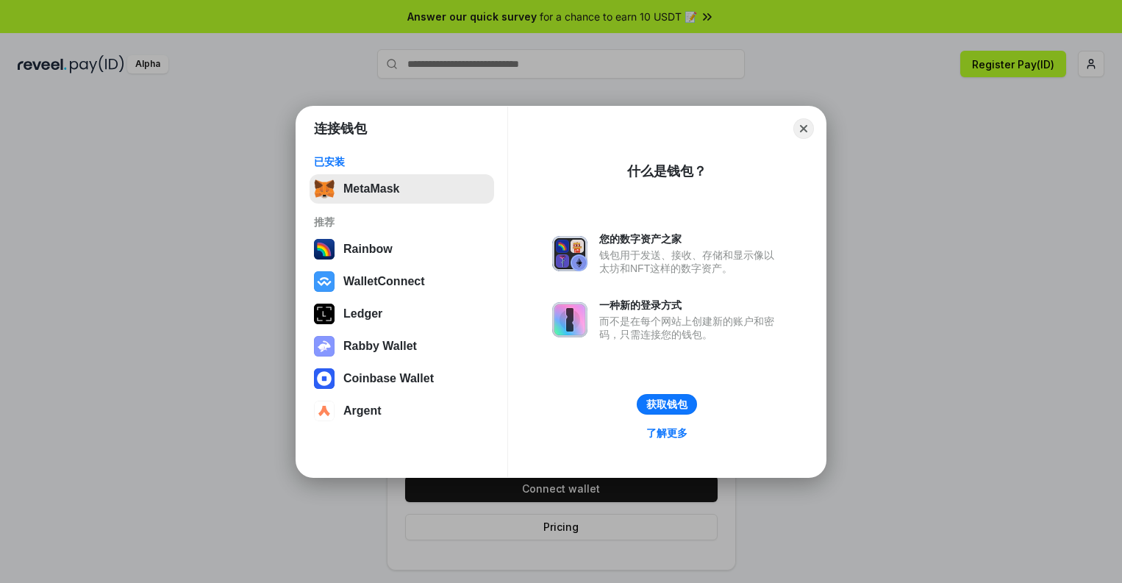 The image size is (1122, 583). What do you see at coordinates (667, 171) in the screenshot?
I see `div: 什么是钱包？` at bounding box center [667, 171].